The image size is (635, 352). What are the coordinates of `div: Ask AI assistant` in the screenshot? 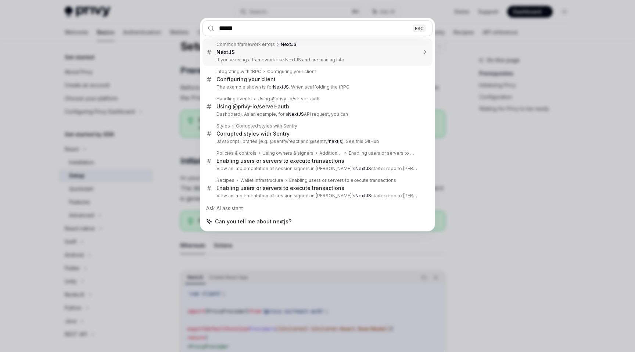 It's located at (318, 208).